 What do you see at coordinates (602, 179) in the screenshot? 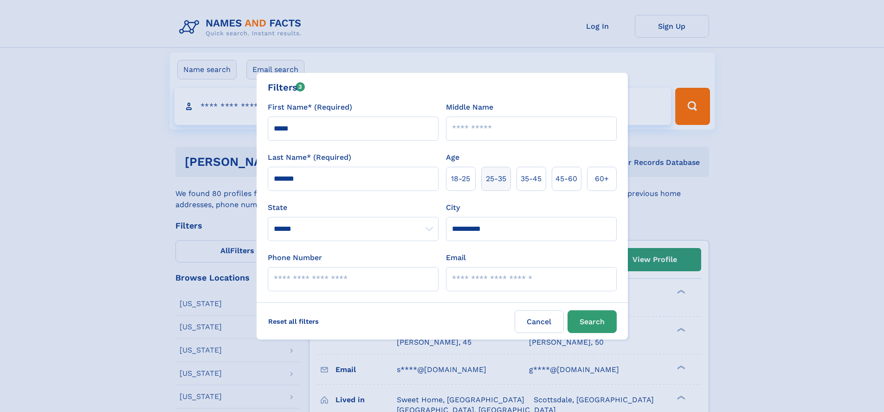
I see `span: 60+` at bounding box center [602, 179].